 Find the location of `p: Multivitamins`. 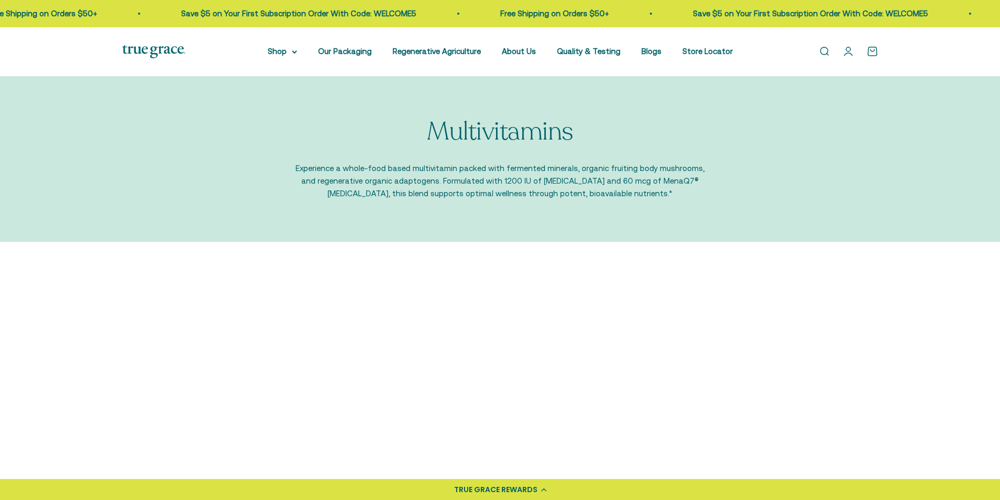

p: Multivitamins is located at coordinates (500, 132).